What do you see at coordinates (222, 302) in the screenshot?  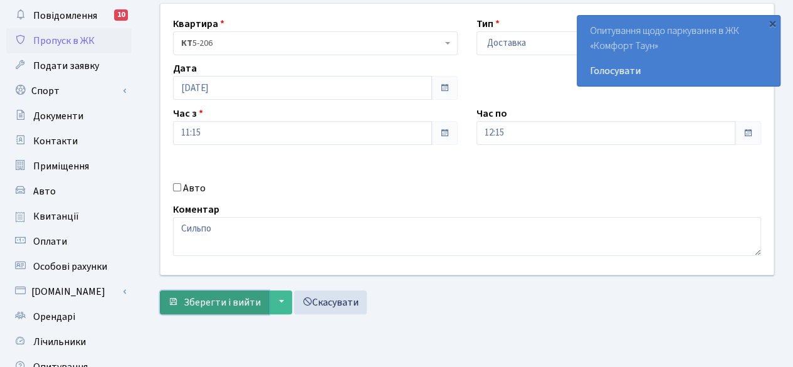 I see `span: Зберегти і вийти` at bounding box center [222, 302].